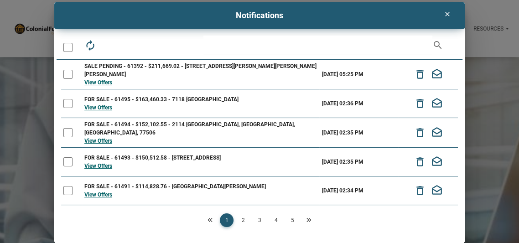  What do you see at coordinates (276, 220) in the screenshot?
I see `a: 4` at bounding box center [276, 220].